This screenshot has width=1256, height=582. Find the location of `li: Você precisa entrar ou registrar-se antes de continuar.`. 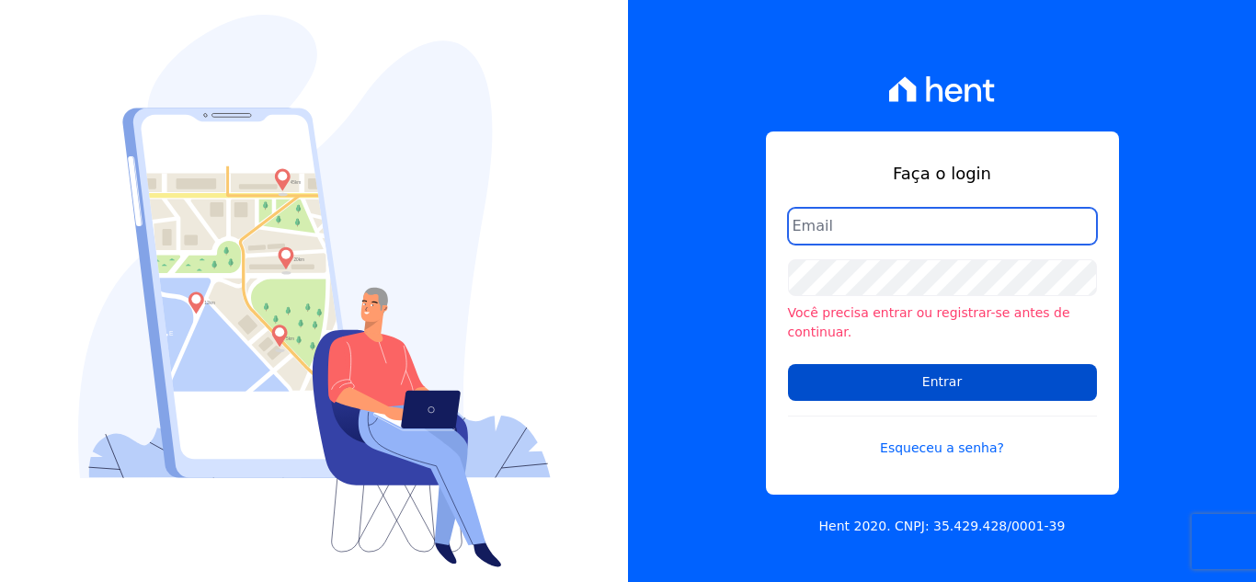

li: Você precisa entrar ou registrar-se antes de continuar. is located at coordinates (942, 323).